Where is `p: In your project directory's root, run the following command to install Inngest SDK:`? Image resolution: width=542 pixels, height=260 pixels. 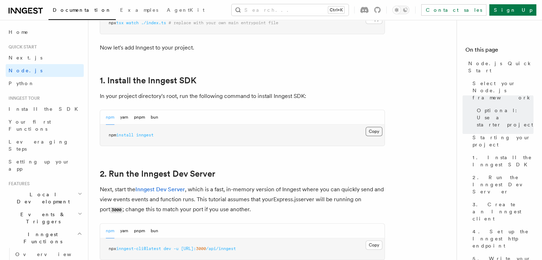 p: In your project directory's root, run the following command to install Inngest SDK: is located at coordinates (242, 96).